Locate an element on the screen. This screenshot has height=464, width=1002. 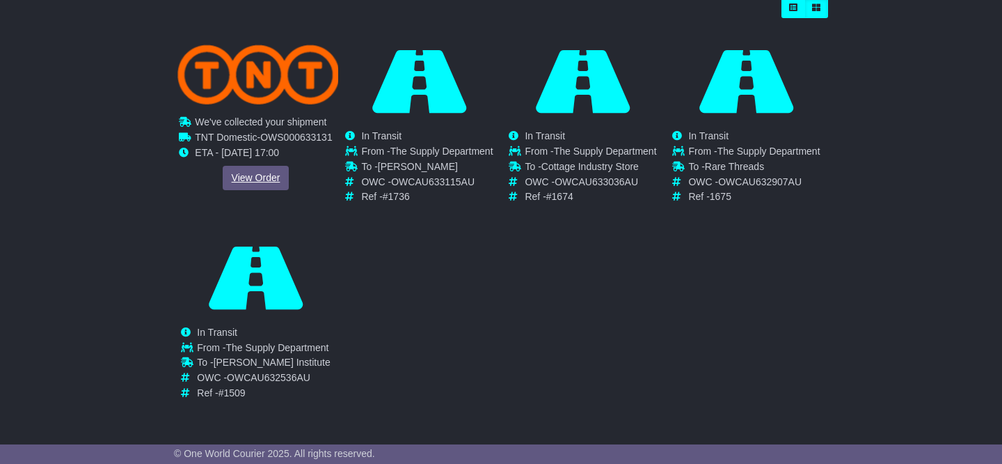
span: © One World Courier 2025. All rights reserved. is located at coordinates (274, 453).